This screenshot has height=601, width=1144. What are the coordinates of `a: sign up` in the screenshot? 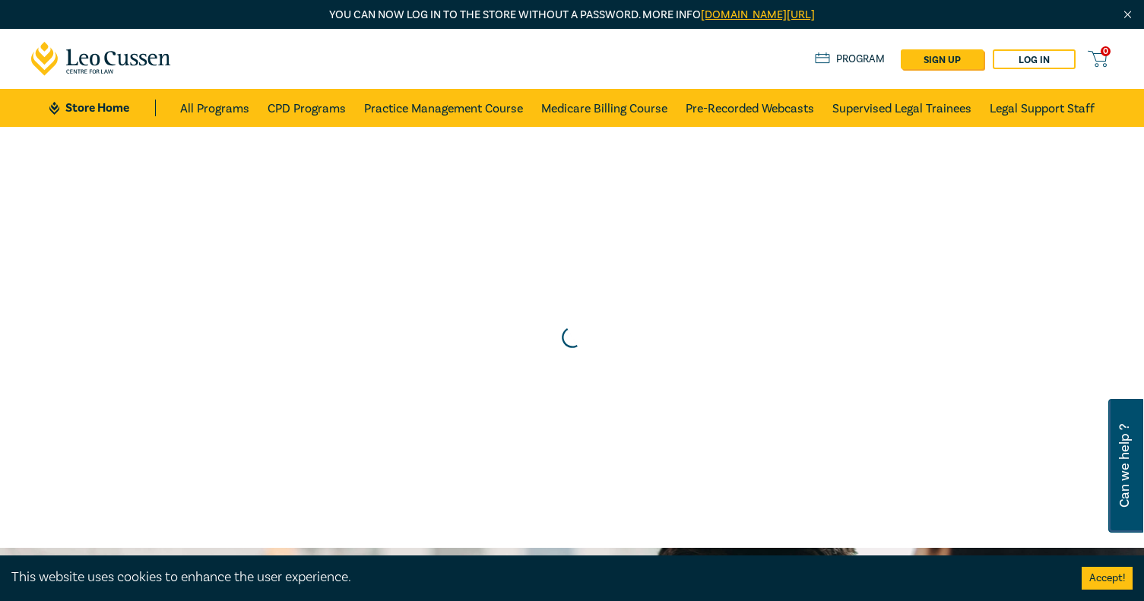 It's located at (942, 59).